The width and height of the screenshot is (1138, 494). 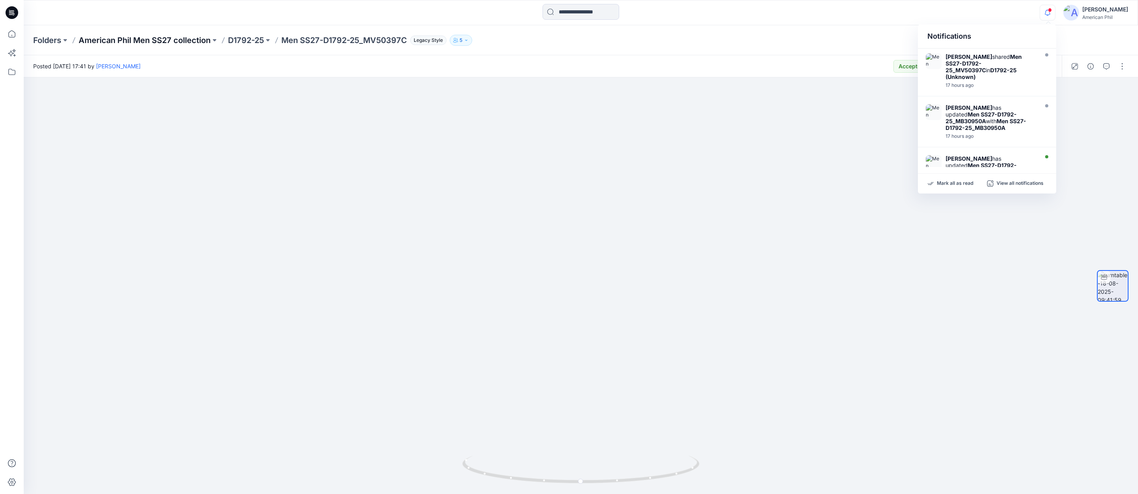 I want to click on p: 5, so click(x=461, y=40).